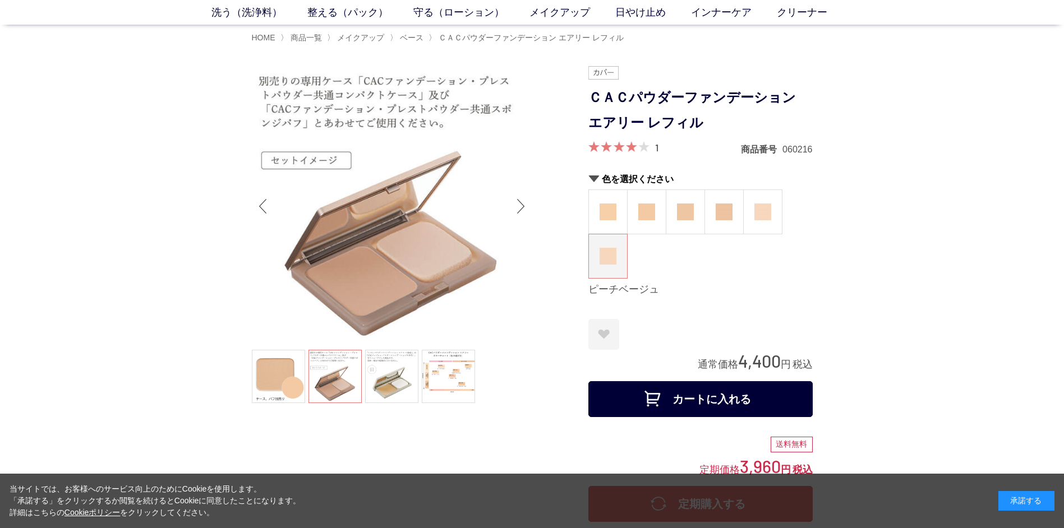 Image resolution: width=1064 pixels, height=528 pixels. What do you see at coordinates (734, 12) in the screenshot?
I see `a: インナーケア` at bounding box center [734, 12].